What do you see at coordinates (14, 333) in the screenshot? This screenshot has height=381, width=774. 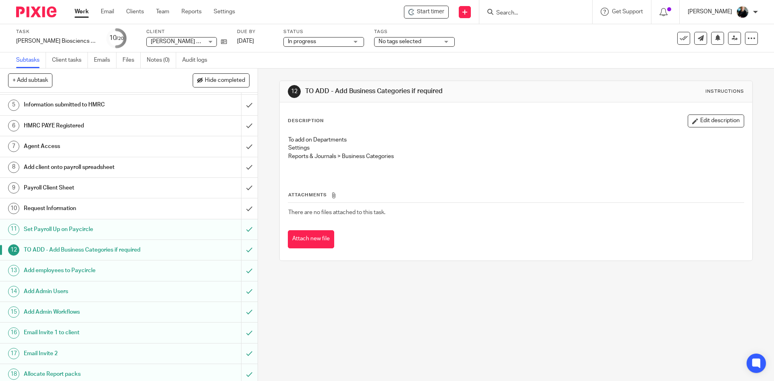 I see `div: 16` at bounding box center [14, 333].